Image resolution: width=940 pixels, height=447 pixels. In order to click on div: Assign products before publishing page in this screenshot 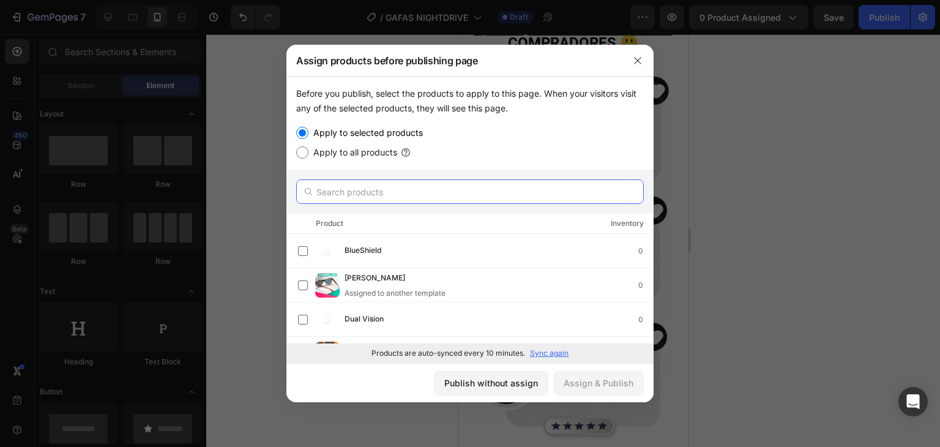, I will do `click(454, 61)`.